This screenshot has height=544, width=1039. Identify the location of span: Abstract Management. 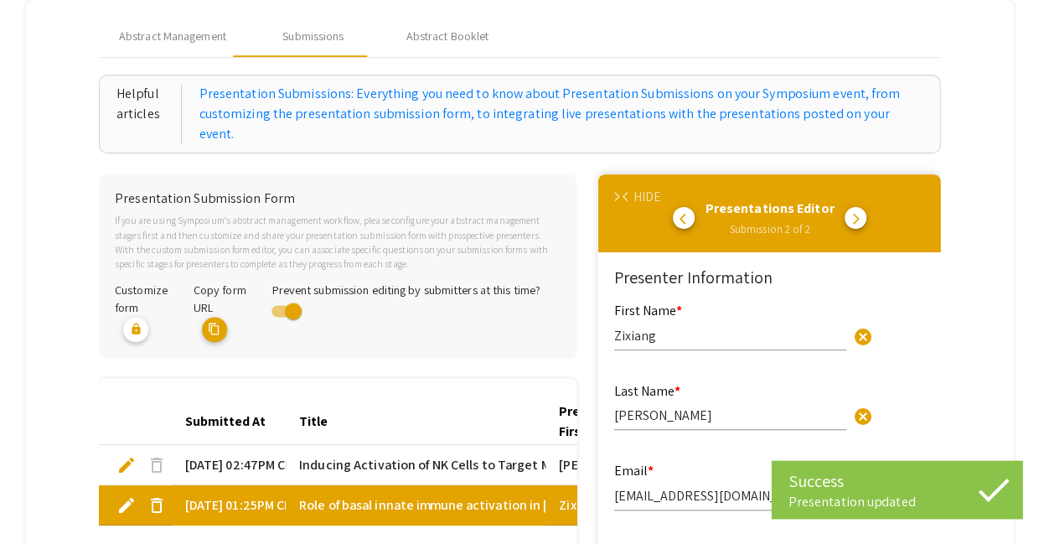
(173, 36).